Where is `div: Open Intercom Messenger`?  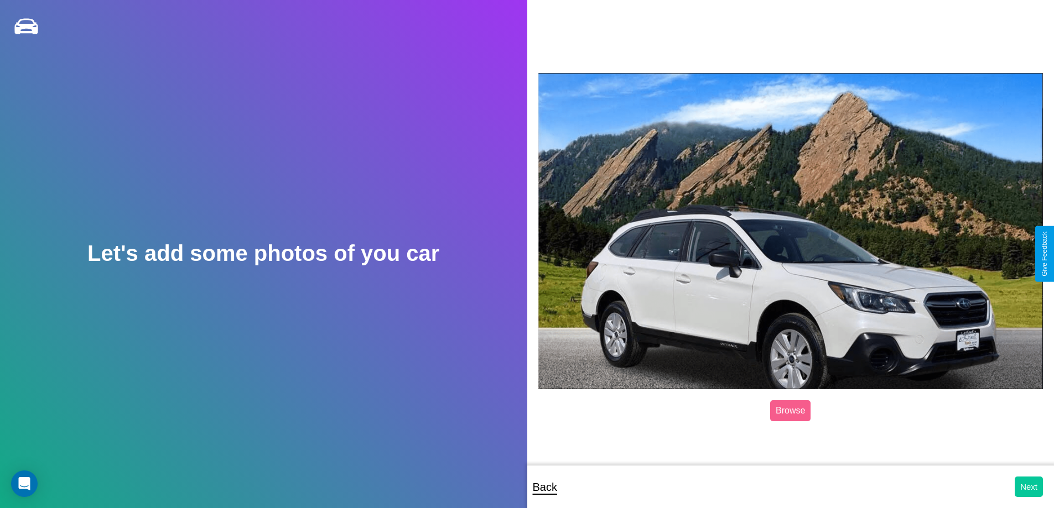 div: Open Intercom Messenger is located at coordinates (24, 484).